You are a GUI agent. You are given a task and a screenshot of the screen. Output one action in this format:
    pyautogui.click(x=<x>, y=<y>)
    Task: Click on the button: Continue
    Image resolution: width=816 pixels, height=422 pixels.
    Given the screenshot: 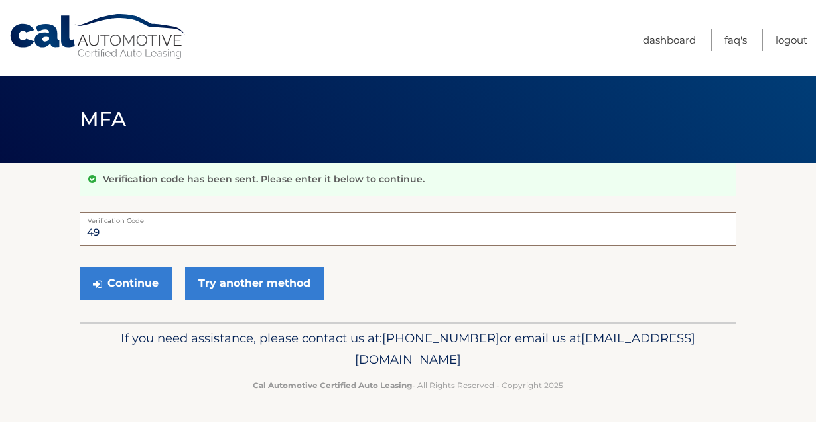 What is the action you would take?
    pyautogui.click(x=125, y=283)
    